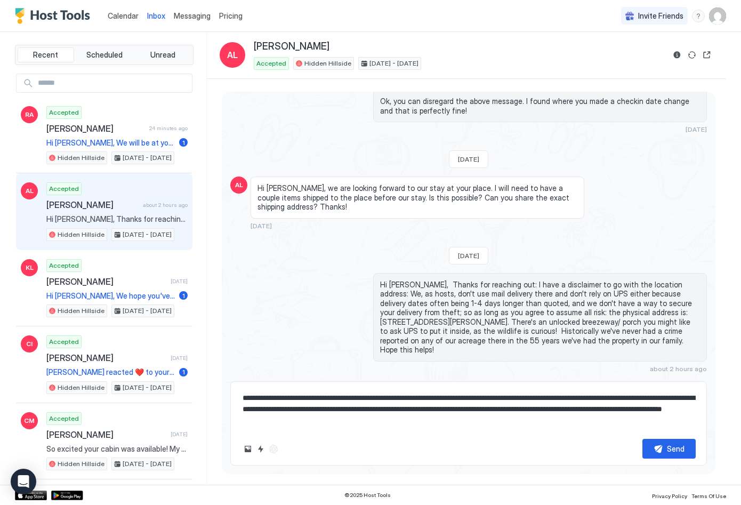 The image size is (741, 505). What do you see at coordinates (718, 16) in the screenshot?
I see `div: User profile` at bounding box center [718, 16].